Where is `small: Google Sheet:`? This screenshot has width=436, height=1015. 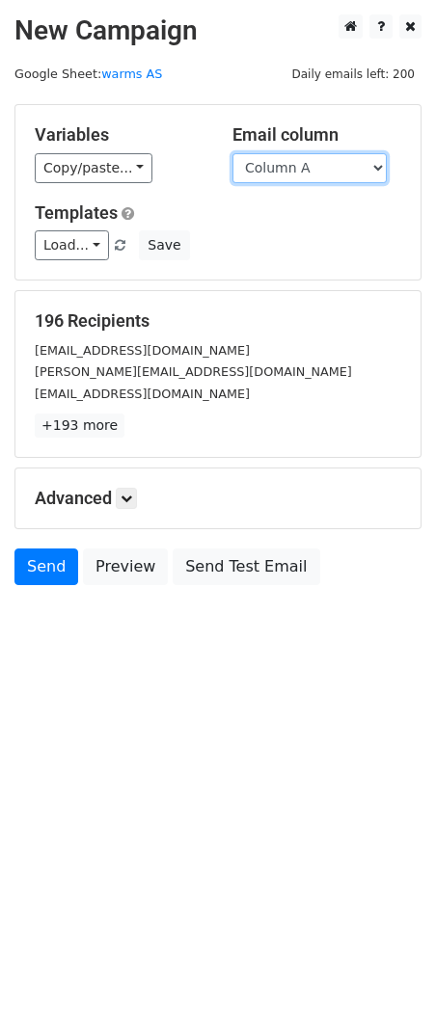 small: Google Sheet: is located at coordinates (88, 73).